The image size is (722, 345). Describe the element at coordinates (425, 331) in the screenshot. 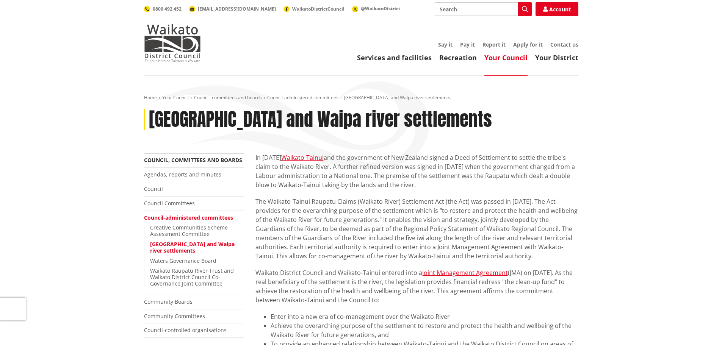

I see `li: Achieve the overarching purpose of the settlement to restore and protect the health and wellbeing...` at that location.